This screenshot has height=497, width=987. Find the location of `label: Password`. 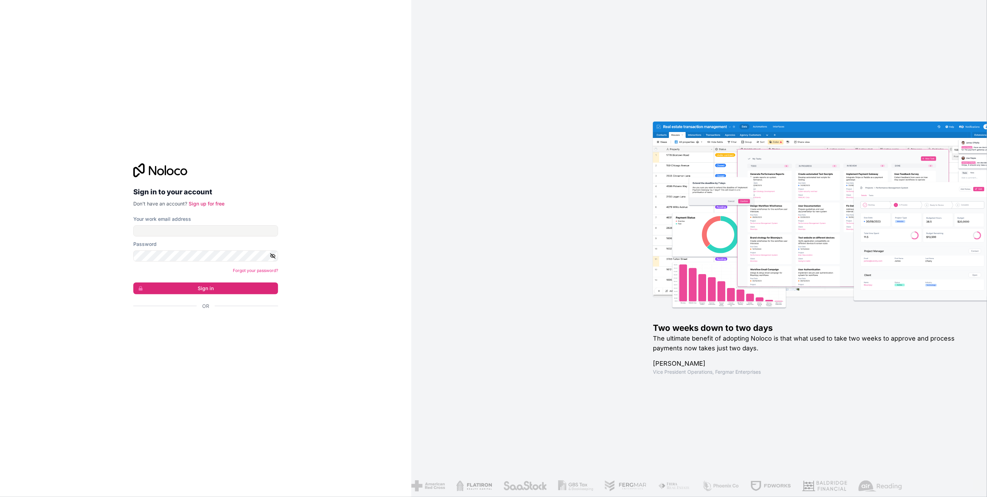

label: Password is located at coordinates (145, 244).